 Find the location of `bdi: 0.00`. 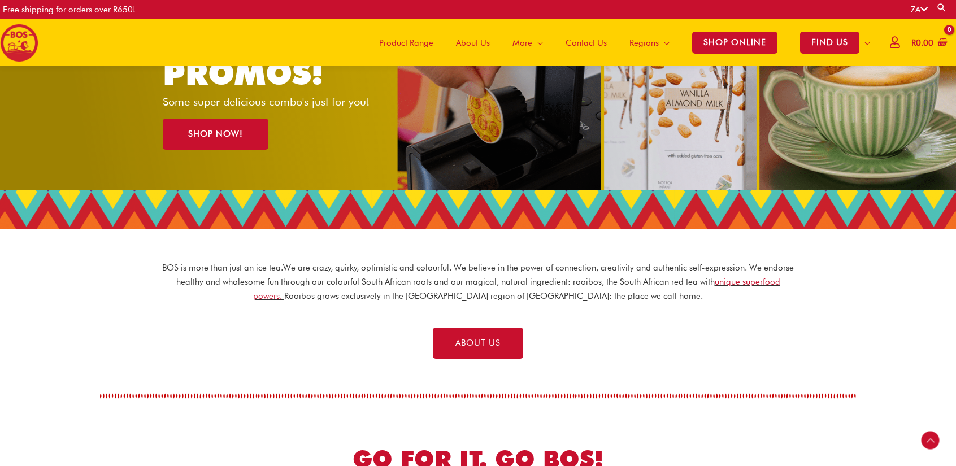

bdi: 0.00 is located at coordinates (922, 43).